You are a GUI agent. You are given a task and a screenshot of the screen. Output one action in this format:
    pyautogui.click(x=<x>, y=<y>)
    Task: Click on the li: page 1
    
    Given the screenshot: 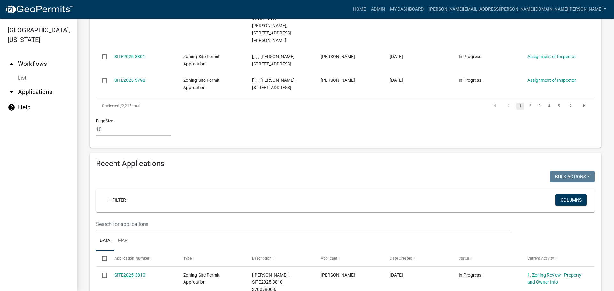 What is the action you would take?
    pyautogui.click(x=521, y=106)
    